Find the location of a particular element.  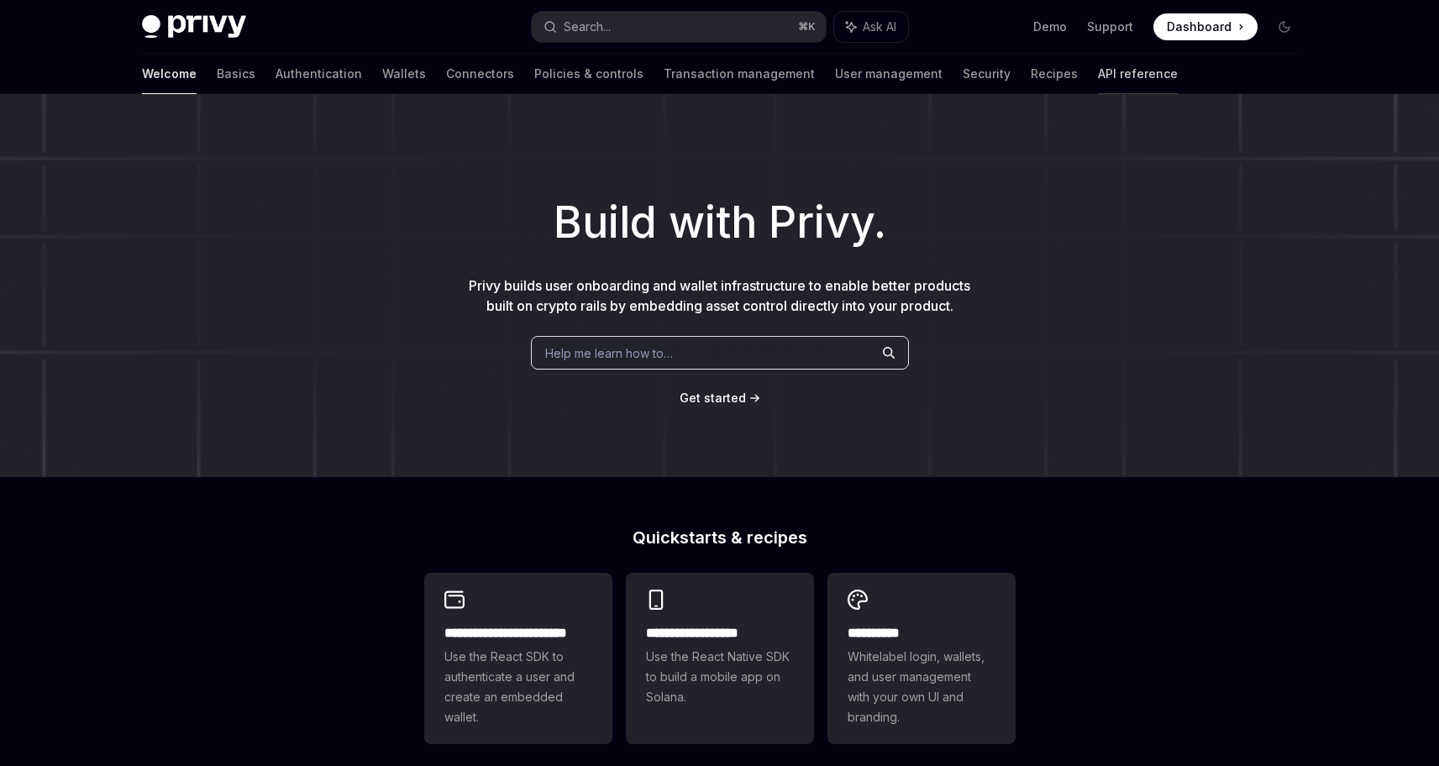

button: Ask AI is located at coordinates (871, 27).